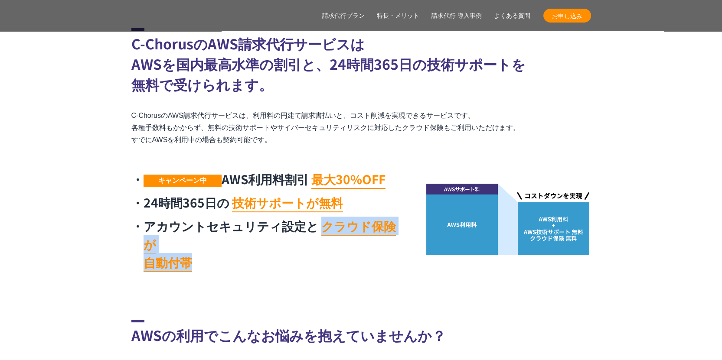 The height and width of the screenshot is (360, 722). Describe the element at coordinates (270, 245) in the screenshot. I see `mark: クラウド保険が 自動付帯` at that location.